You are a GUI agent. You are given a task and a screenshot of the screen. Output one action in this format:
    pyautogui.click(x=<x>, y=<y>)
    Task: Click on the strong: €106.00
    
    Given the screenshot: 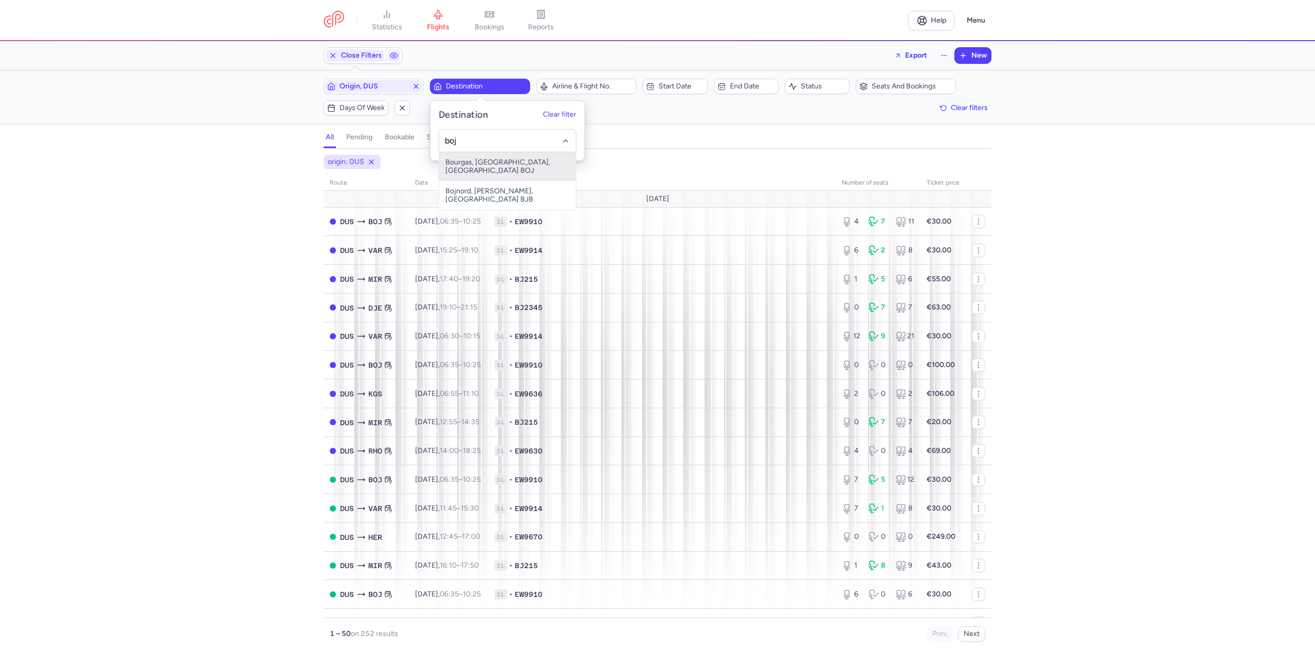 What is the action you would take?
    pyautogui.click(x=941, y=393)
    